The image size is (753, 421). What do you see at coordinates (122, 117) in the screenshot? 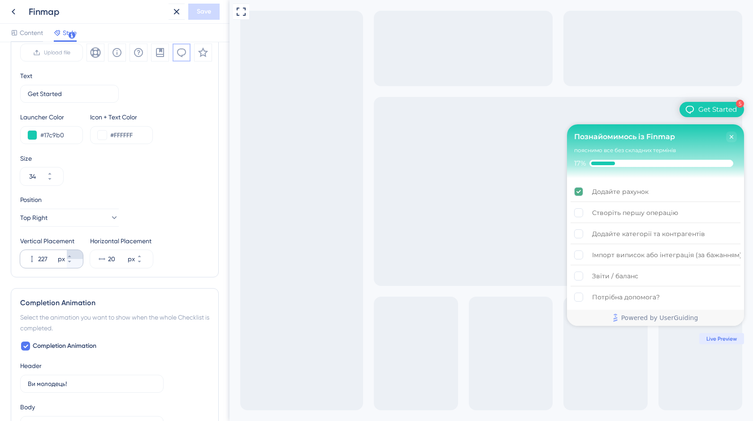
I see `div: Icon + Text Color` at bounding box center [122, 117].